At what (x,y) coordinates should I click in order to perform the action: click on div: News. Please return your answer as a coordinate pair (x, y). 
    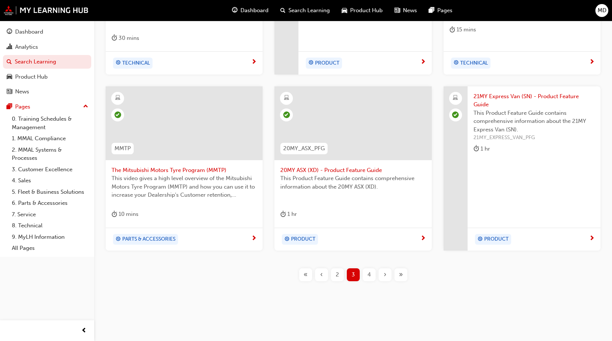
    Looking at the image, I should click on (22, 92).